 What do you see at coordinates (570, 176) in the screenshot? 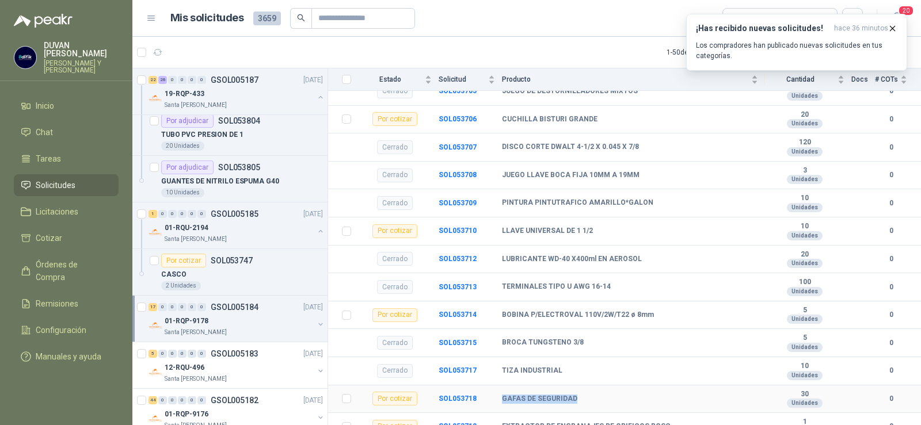
I see `b: JUEGO LLAVE BOCA FIJA 10MM A 19MM` at bounding box center [570, 176].